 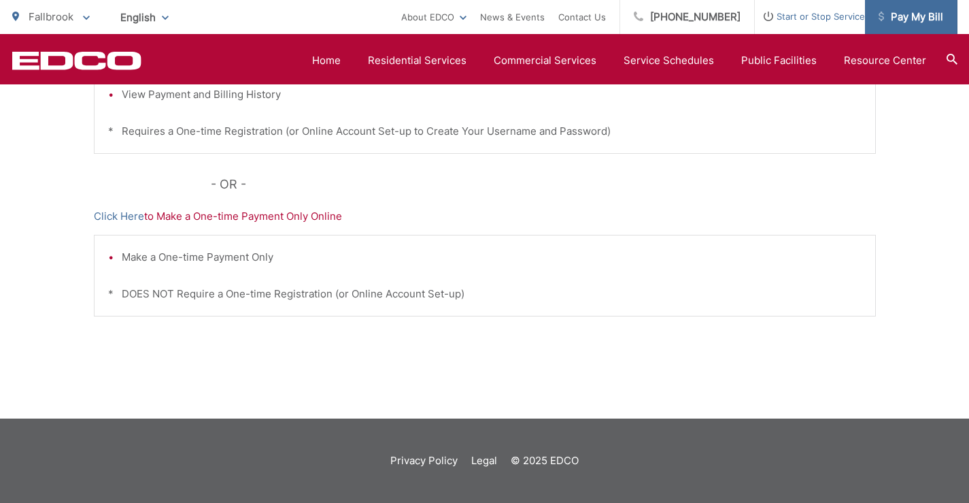 What do you see at coordinates (779, 61) in the screenshot?
I see `a: Public Facilities` at bounding box center [779, 61].